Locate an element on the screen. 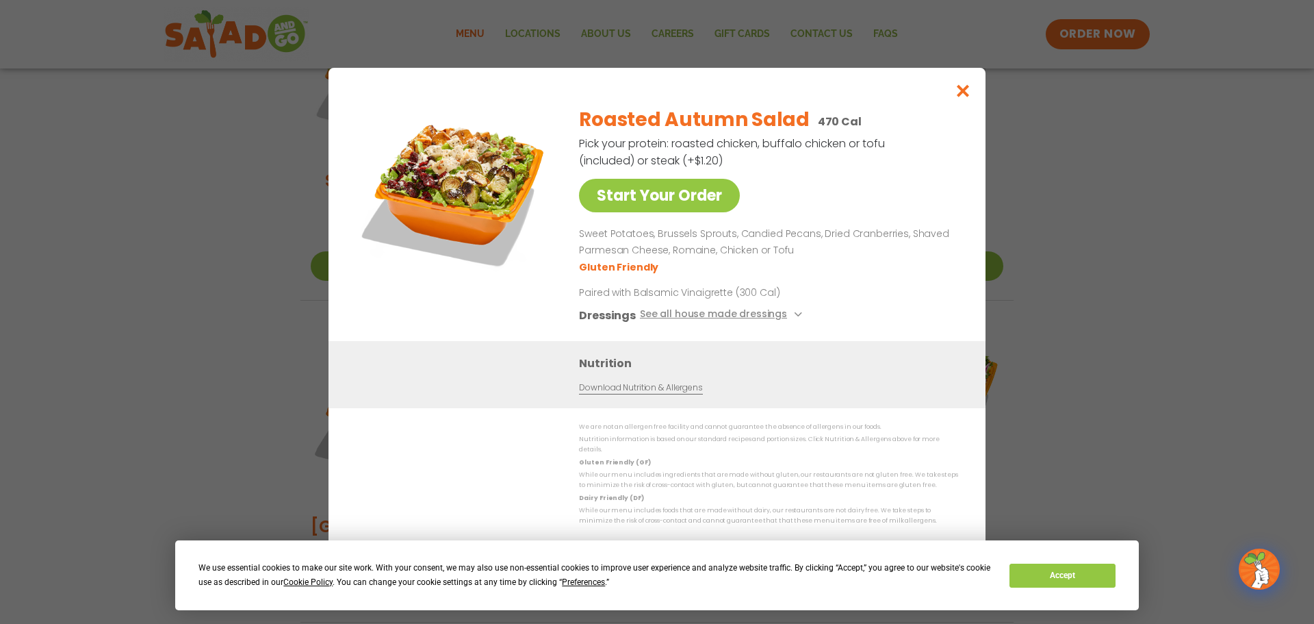  p: While our menu includes ingredients that are made without gluten, our restaurants are not gluten ... is located at coordinates (769, 480).